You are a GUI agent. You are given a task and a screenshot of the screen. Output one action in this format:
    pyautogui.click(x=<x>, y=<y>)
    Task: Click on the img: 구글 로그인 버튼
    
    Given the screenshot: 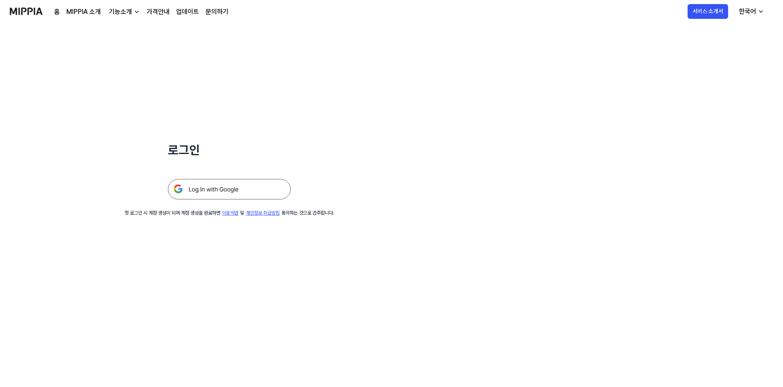 What is the action you would take?
    pyautogui.click(x=229, y=189)
    